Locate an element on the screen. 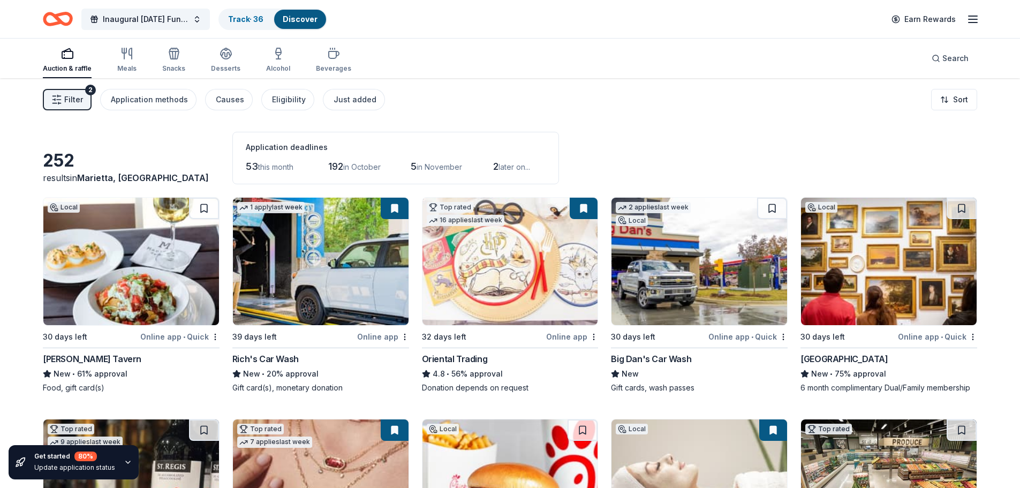  img: Image for High Museum of Art is located at coordinates (889, 261).